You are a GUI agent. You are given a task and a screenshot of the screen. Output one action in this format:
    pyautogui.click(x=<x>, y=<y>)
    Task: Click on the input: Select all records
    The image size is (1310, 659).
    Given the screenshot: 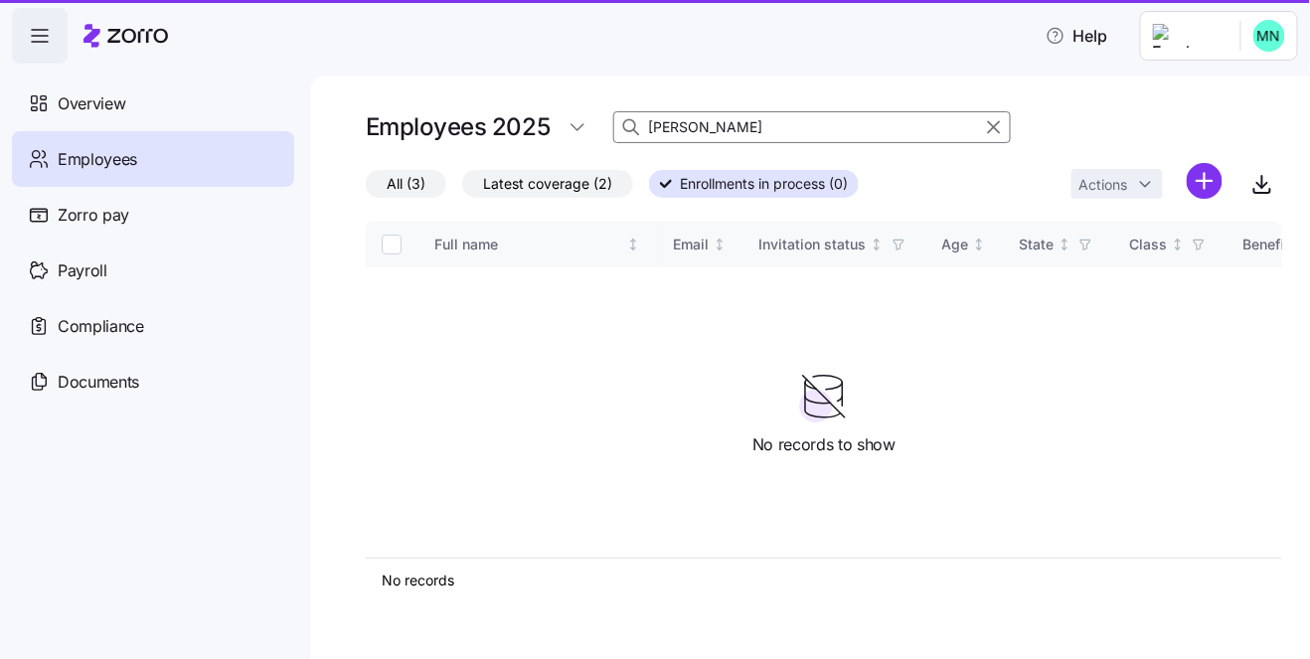 What is the action you would take?
    pyautogui.click(x=392, y=244)
    